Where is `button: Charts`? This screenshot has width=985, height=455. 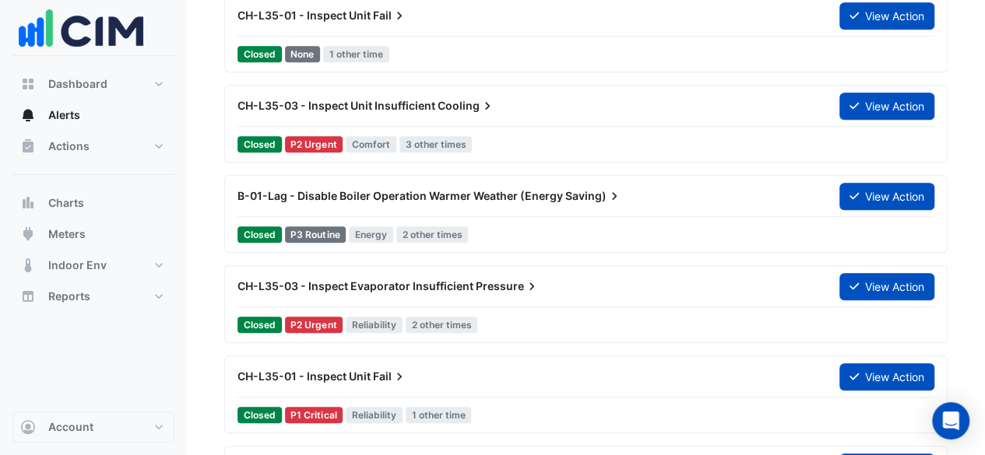 button: Charts is located at coordinates (93, 203).